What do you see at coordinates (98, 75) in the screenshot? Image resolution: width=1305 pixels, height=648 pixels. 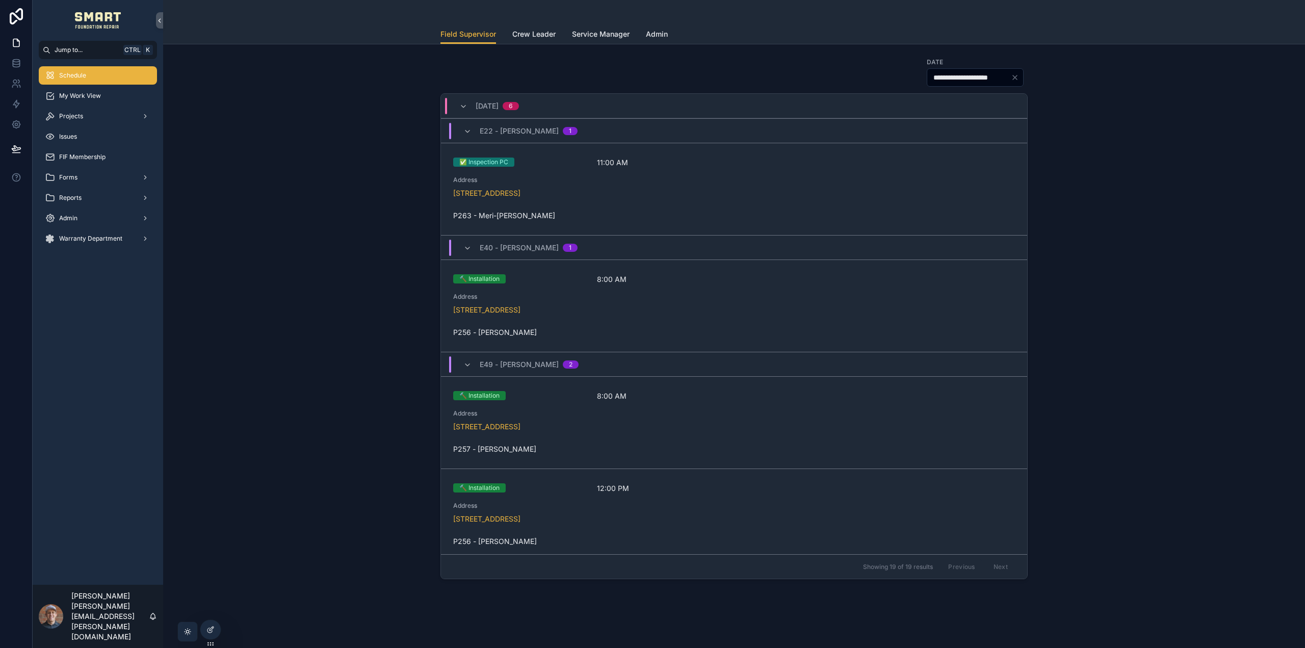 I see `a: Schedule` at bounding box center [98, 75].